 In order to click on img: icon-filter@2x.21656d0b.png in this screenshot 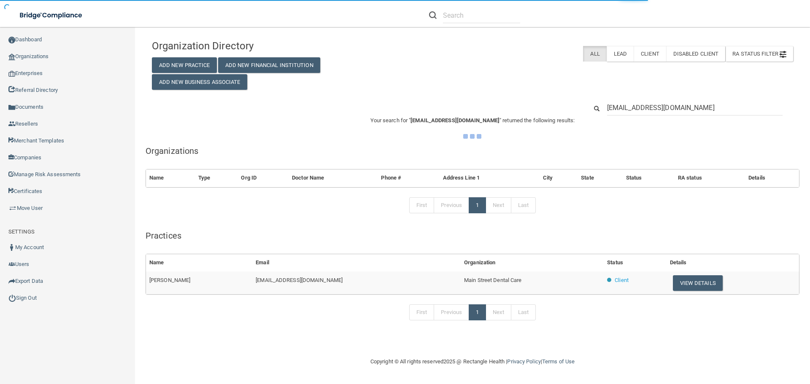, I will do `click(783, 54)`.